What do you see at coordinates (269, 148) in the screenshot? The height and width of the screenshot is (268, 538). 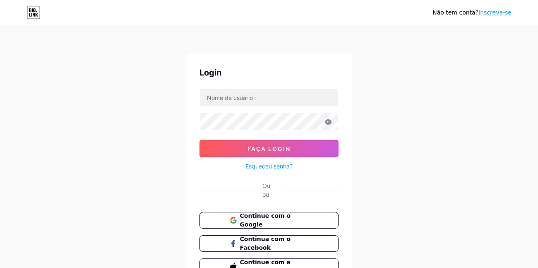 I see `button: Faça login` at bounding box center [269, 148].